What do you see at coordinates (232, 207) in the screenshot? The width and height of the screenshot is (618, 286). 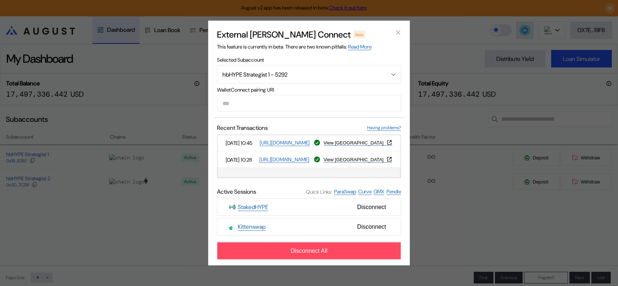 I see `img: StakedHYPE` at bounding box center [232, 207].